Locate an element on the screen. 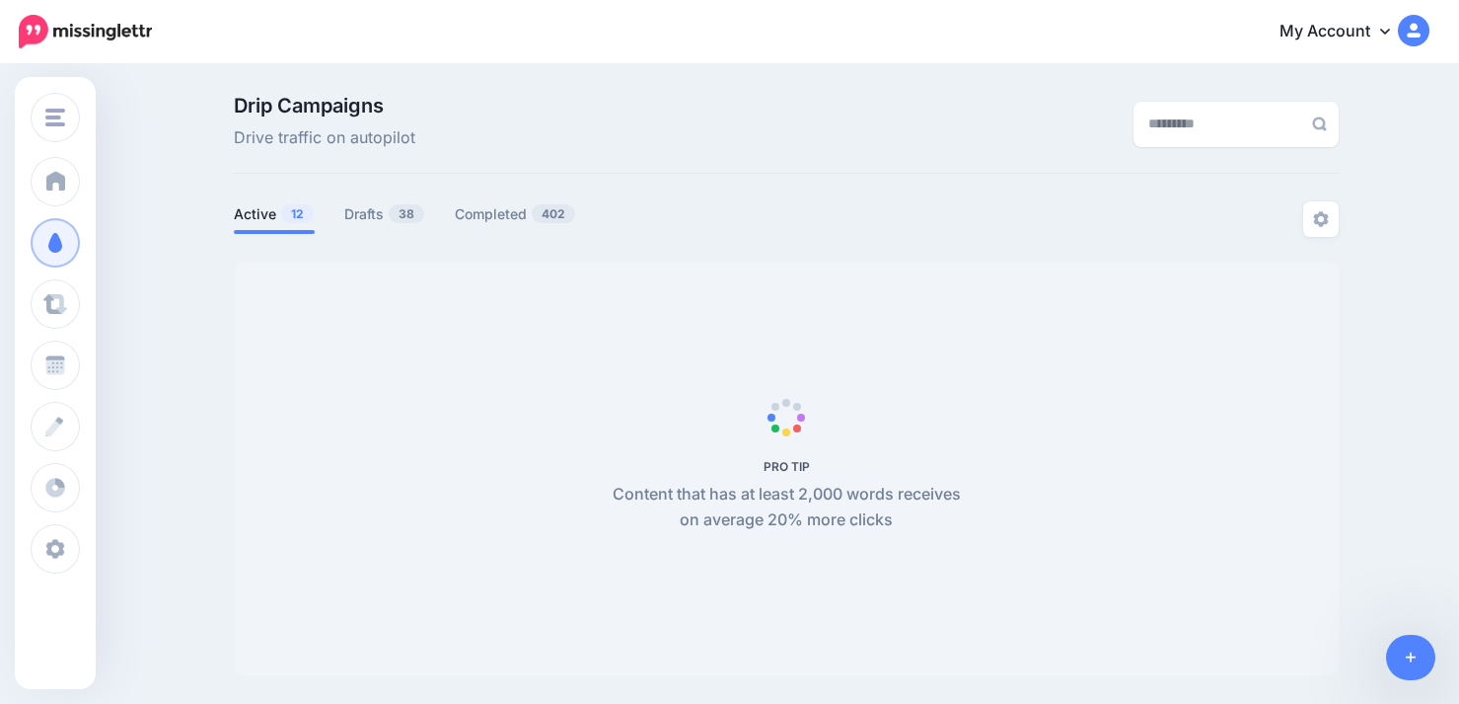  span: 38 is located at coordinates (407, 213).